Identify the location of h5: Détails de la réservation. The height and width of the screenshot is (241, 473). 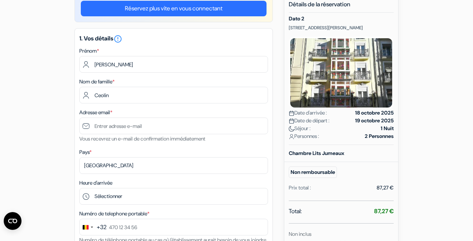
(341, 7).